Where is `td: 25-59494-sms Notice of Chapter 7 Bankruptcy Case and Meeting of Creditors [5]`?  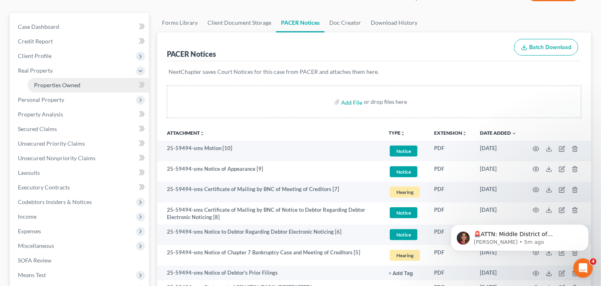
td: 25-59494-sms Notice of Chapter 7 Bankruptcy Case and Meeting of Creditors [5] is located at coordinates (270, 255).